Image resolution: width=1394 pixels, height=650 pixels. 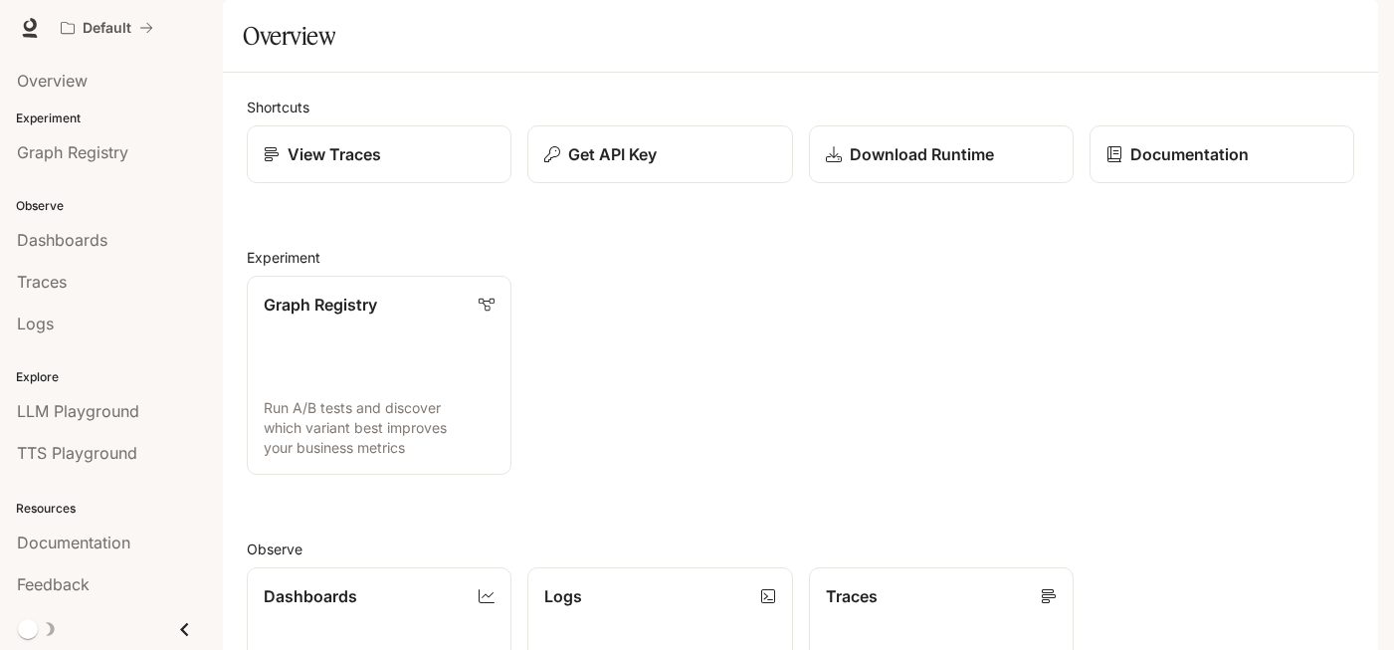 I want to click on h2: Observe, so click(x=800, y=548).